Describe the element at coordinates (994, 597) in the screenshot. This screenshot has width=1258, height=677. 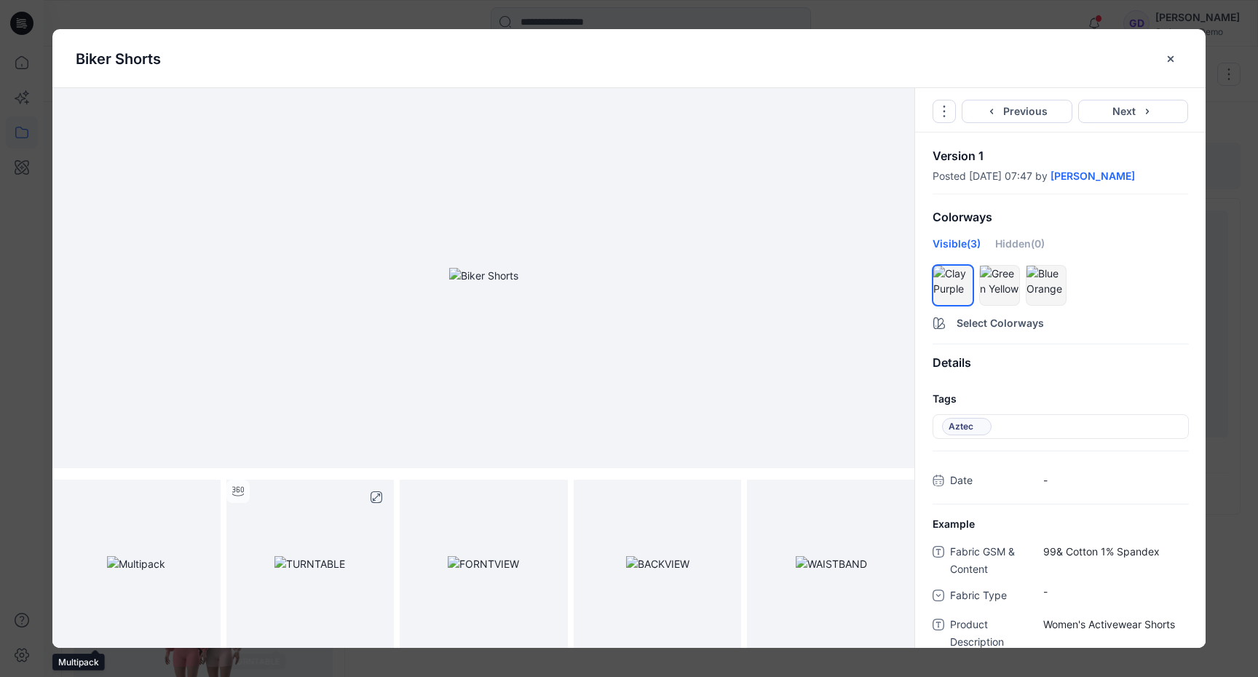
I see `span: Fabric Type` at that location.